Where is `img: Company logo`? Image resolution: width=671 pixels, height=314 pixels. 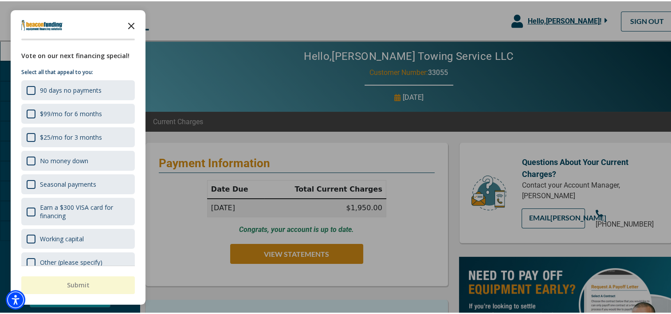
img: Company logo is located at coordinates (42, 24).